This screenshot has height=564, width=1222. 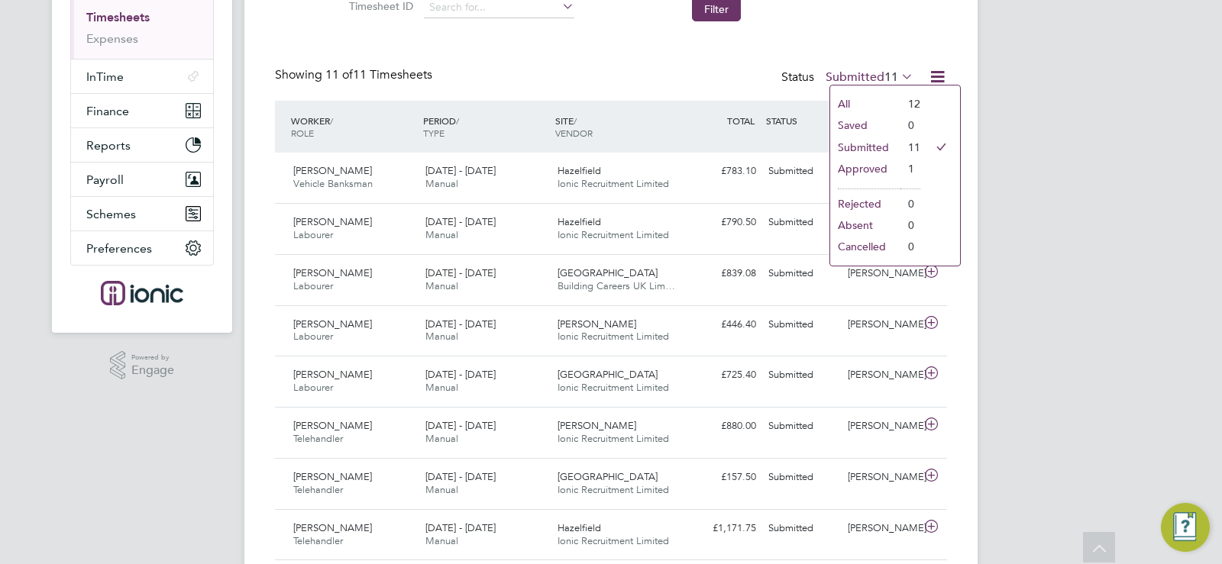 What do you see at coordinates (865, 104) in the screenshot?
I see `li: All` at bounding box center [865, 104].